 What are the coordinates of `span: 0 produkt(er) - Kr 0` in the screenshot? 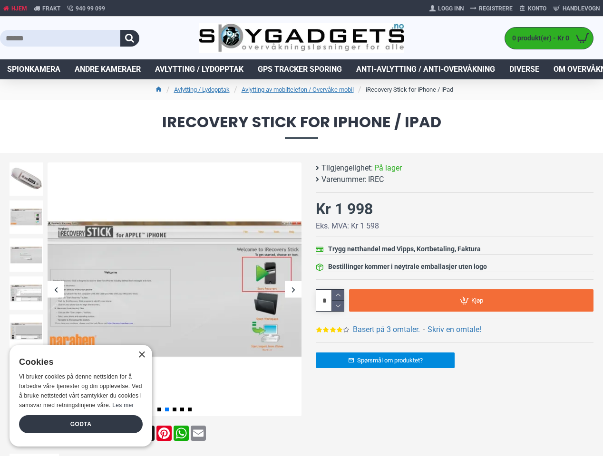 It's located at (538, 38).